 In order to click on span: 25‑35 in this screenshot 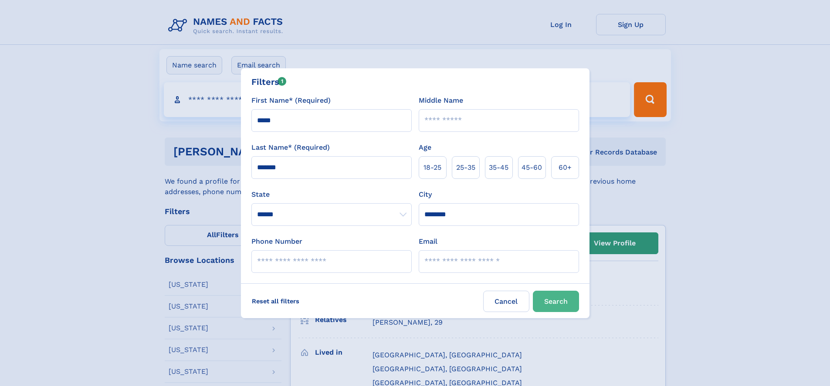, I will do `click(466, 168)`.